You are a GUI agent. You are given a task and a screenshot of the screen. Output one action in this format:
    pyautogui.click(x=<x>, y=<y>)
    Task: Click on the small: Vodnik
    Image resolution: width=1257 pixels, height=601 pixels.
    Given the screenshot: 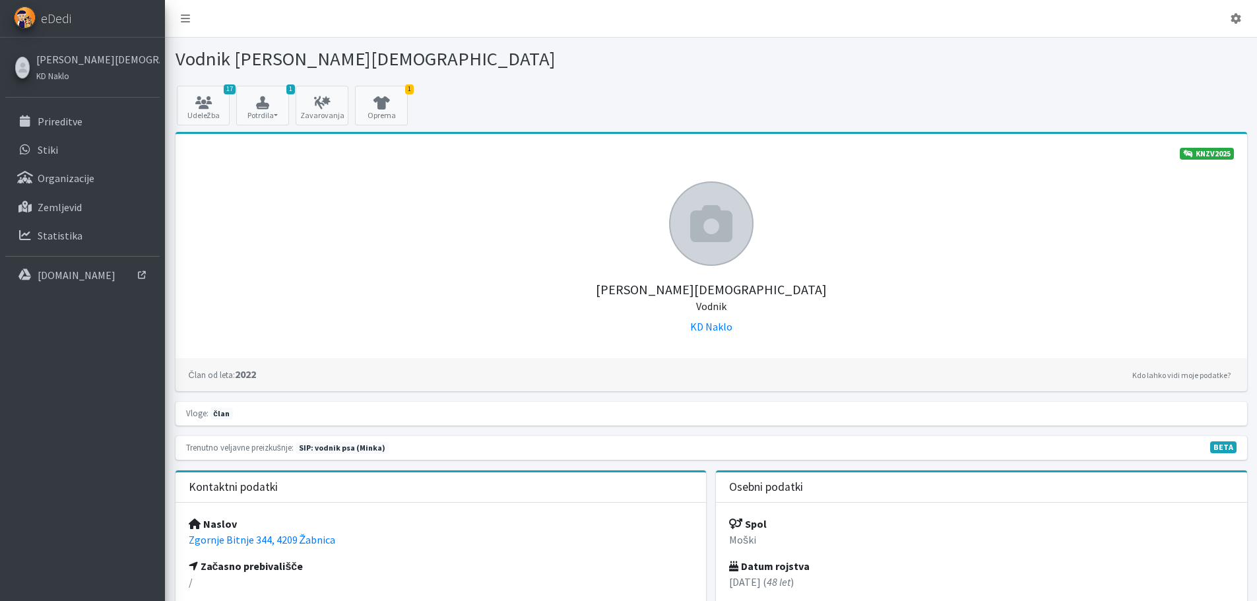 What is the action you would take?
    pyautogui.click(x=711, y=306)
    